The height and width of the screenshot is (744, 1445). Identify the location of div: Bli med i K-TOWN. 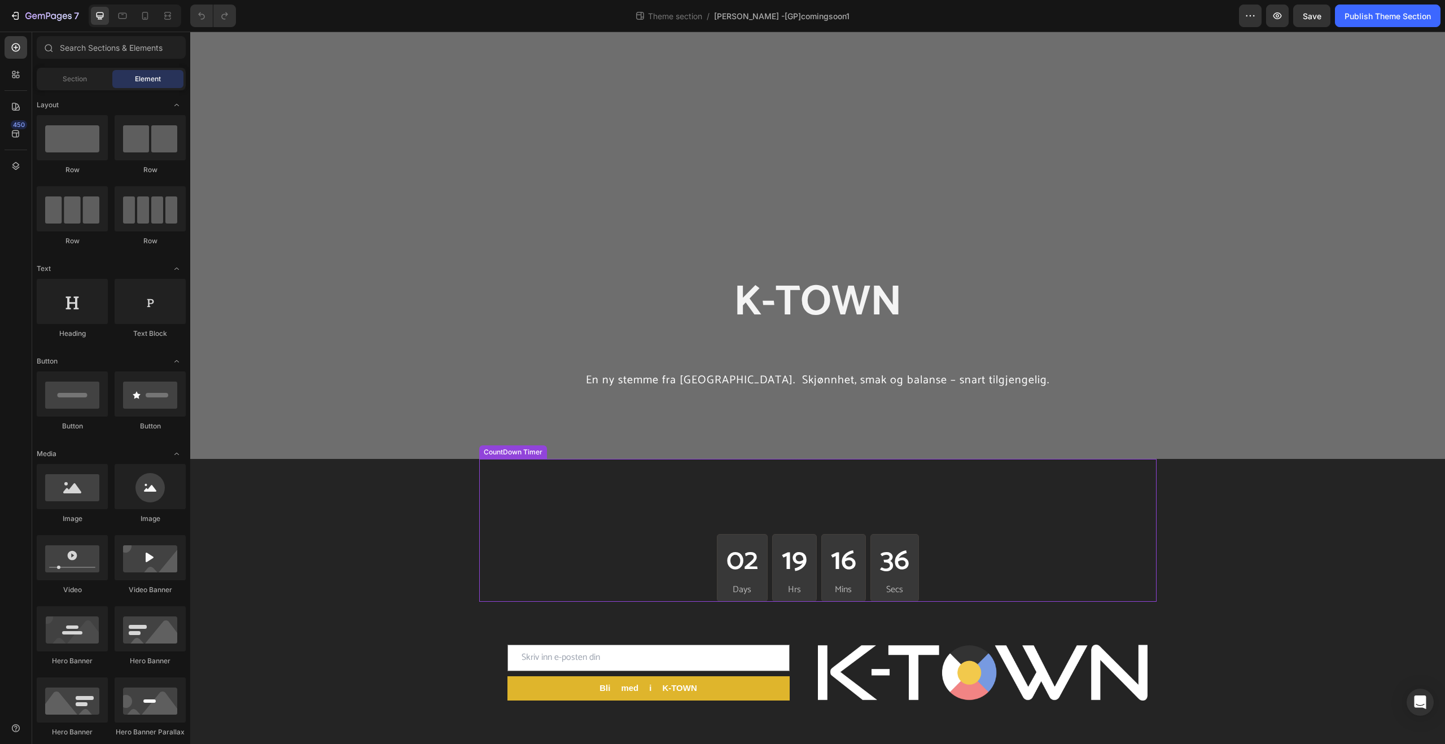
(458, 657).